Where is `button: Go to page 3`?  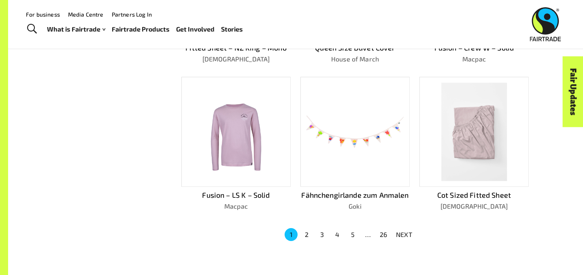 button: Go to page 3 is located at coordinates (322, 235).